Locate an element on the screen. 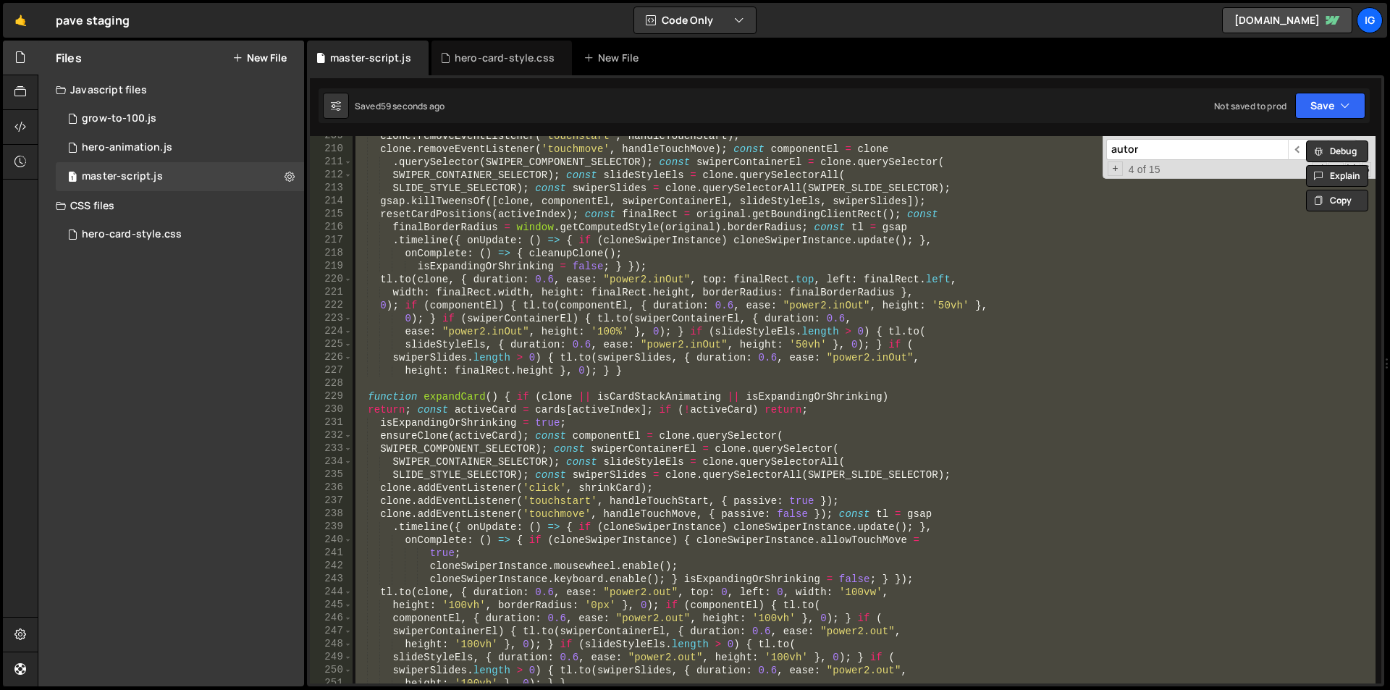  div: grow-to-100.js is located at coordinates (119, 119).